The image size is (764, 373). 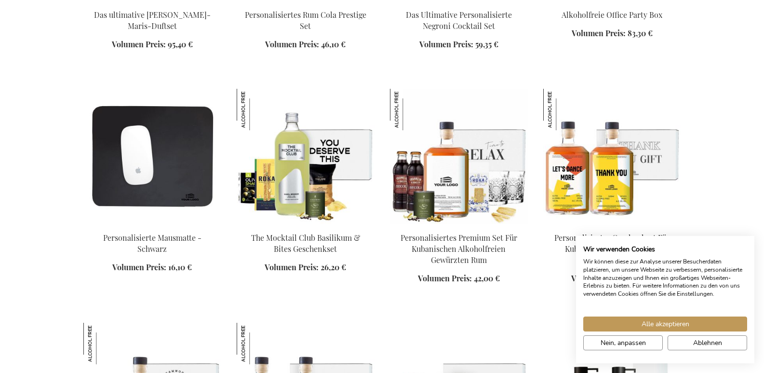 I want to click on span: 16,10 €, so click(x=180, y=267).